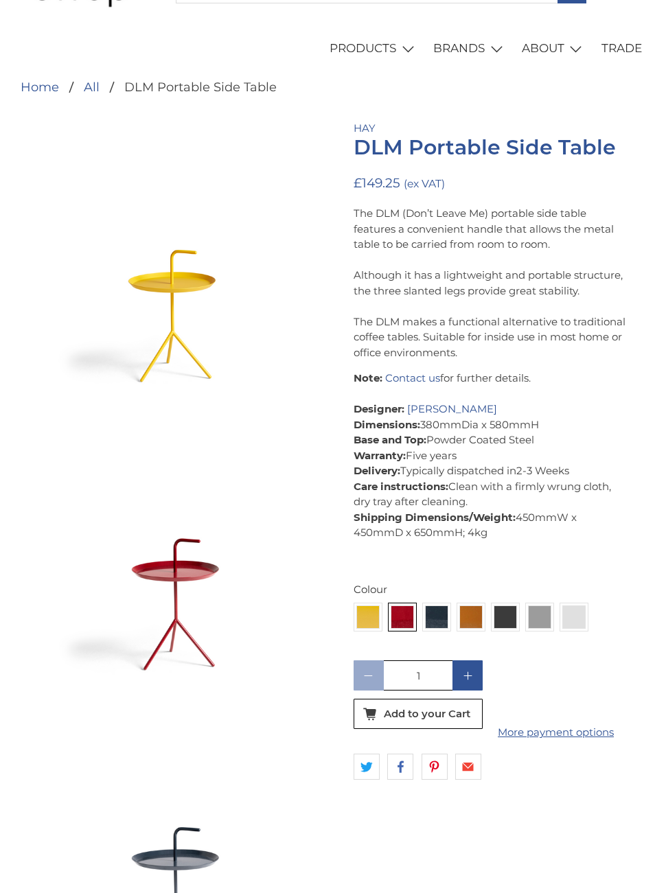 Image resolution: width=666 pixels, height=893 pixels. What do you see at coordinates (368, 378) in the screenshot?
I see `strong: Note:` at bounding box center [368, 378].